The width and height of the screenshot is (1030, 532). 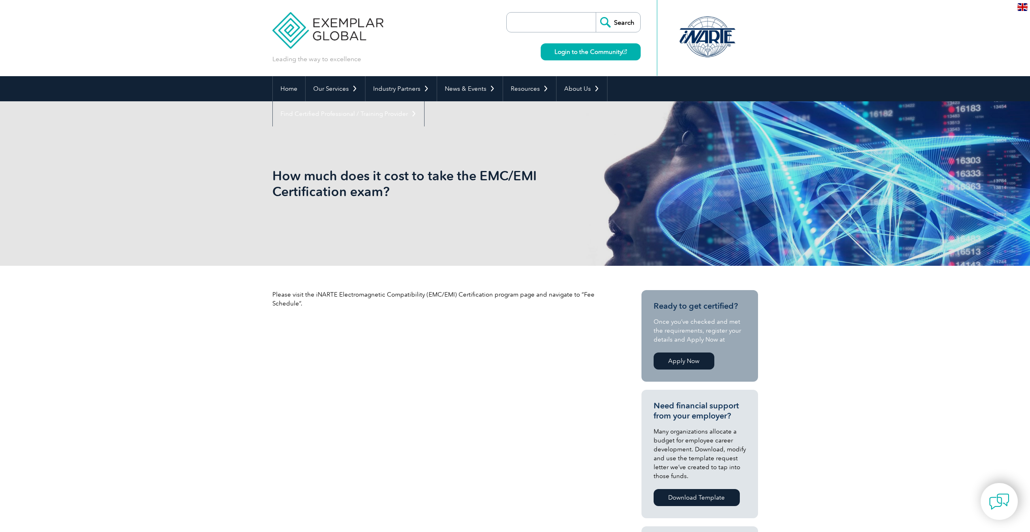 What do you see at coordinates (684, 361) in the screenshot?
I see `a: Apply Now` at bounding box center [684, 361].